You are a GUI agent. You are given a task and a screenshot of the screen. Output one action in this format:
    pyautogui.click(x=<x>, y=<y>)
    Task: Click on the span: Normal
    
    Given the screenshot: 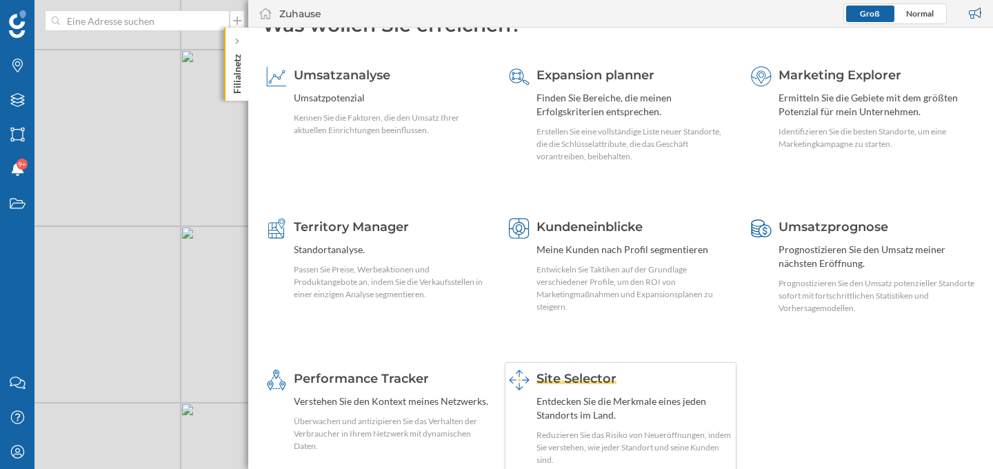 What is the action you would take?
    pyautogui.click(x=920, y=13)
    